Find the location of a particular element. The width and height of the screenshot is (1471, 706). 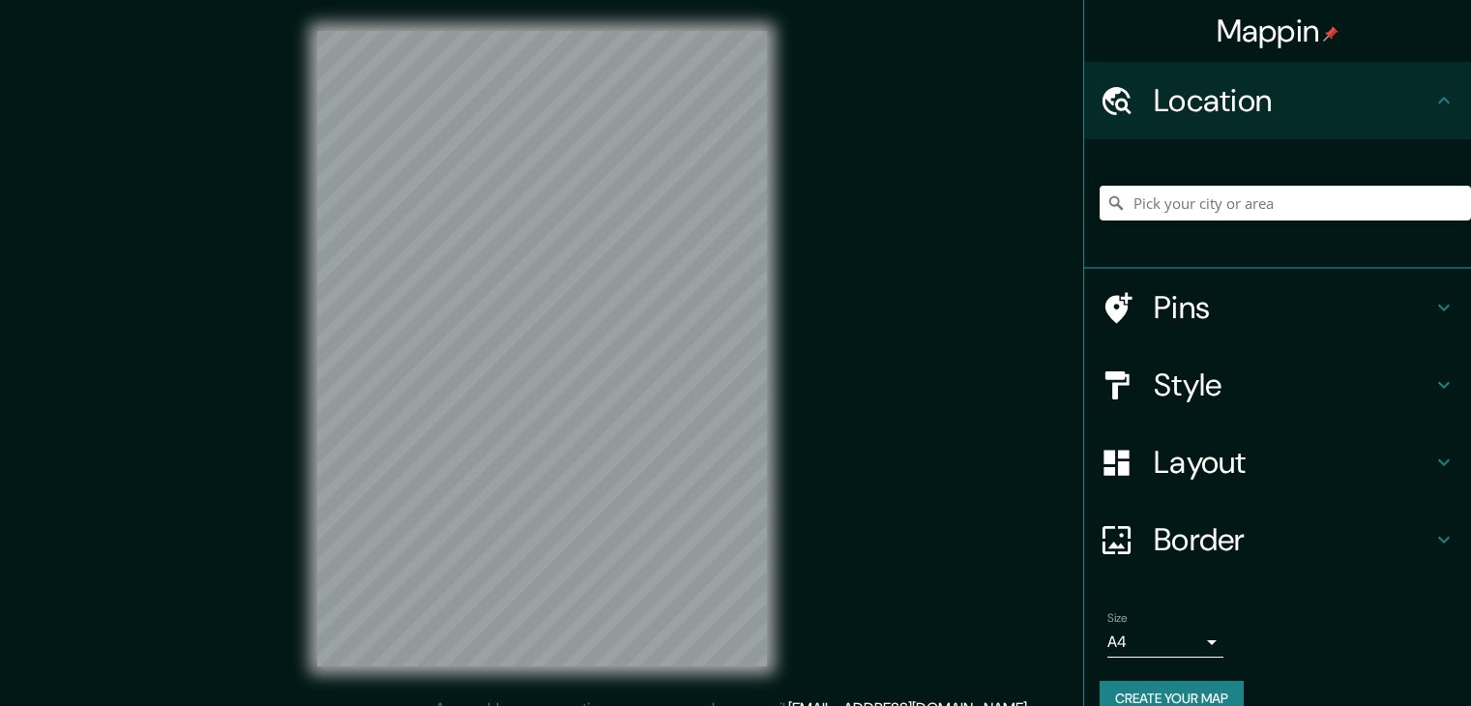

h4: Pins is located at coordinates (1293, 308).